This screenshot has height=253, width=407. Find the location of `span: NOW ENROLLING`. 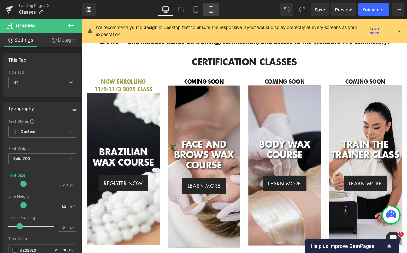

span: NOW ENROLLING is located at coordinates (49, 74).